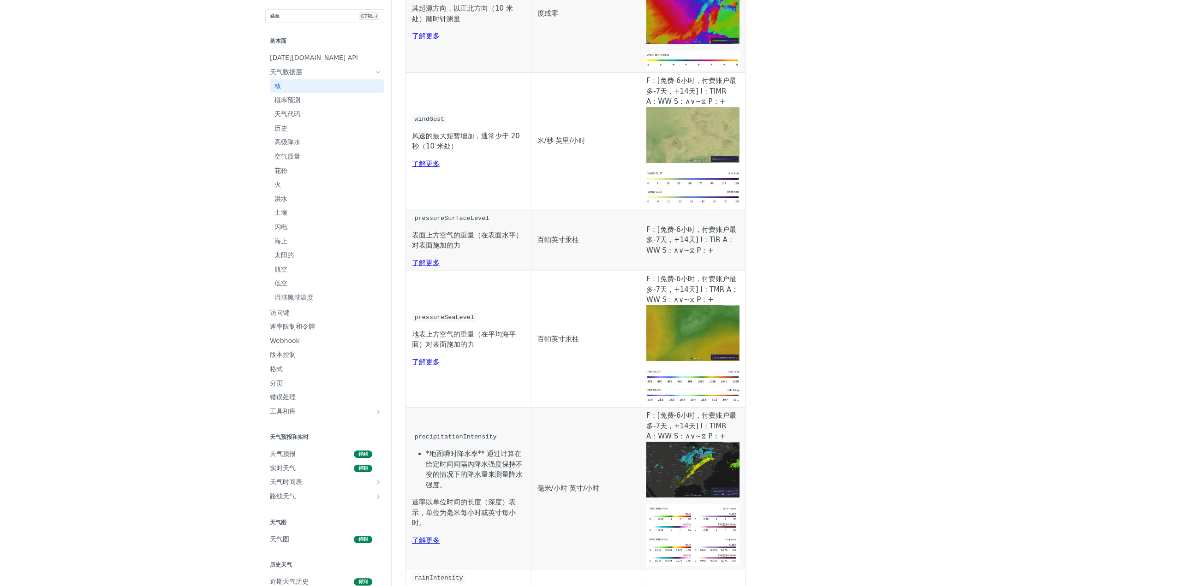 The width and height of the screenshot is (1181, 586). I want to click on a: 湿球黑球温度, so click(327, 298).